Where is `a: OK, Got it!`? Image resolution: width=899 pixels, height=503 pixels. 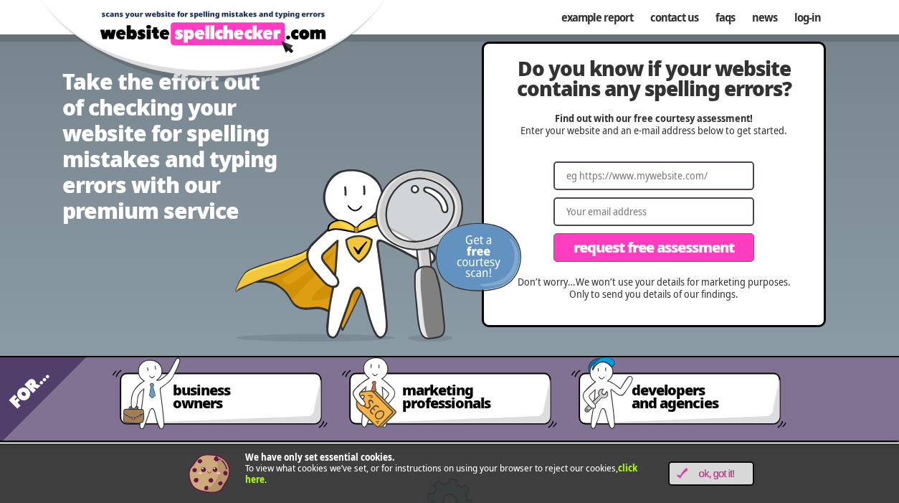
a: OK, Got it! is located at coordinates (711, 473).